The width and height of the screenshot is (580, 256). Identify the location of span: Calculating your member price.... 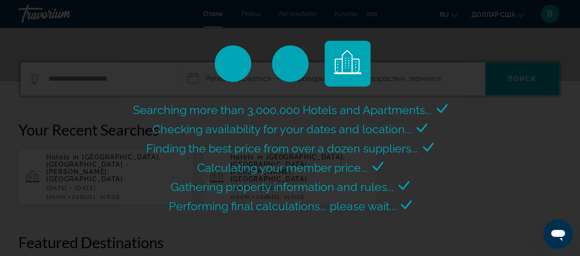
(283, 168).